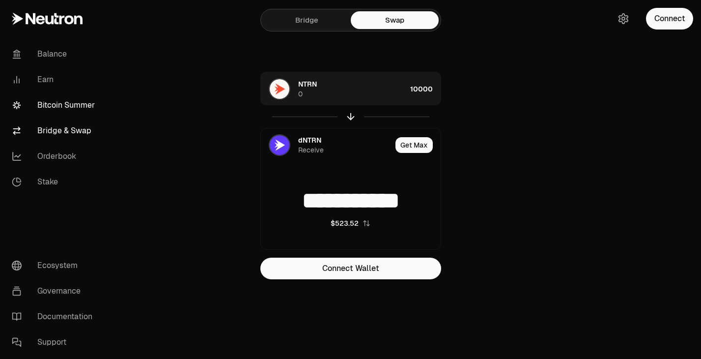  What do you see at coordinates (55, 265) in the screenshot?
I see `a: Ecosystem` at bounding box center [55, 265].